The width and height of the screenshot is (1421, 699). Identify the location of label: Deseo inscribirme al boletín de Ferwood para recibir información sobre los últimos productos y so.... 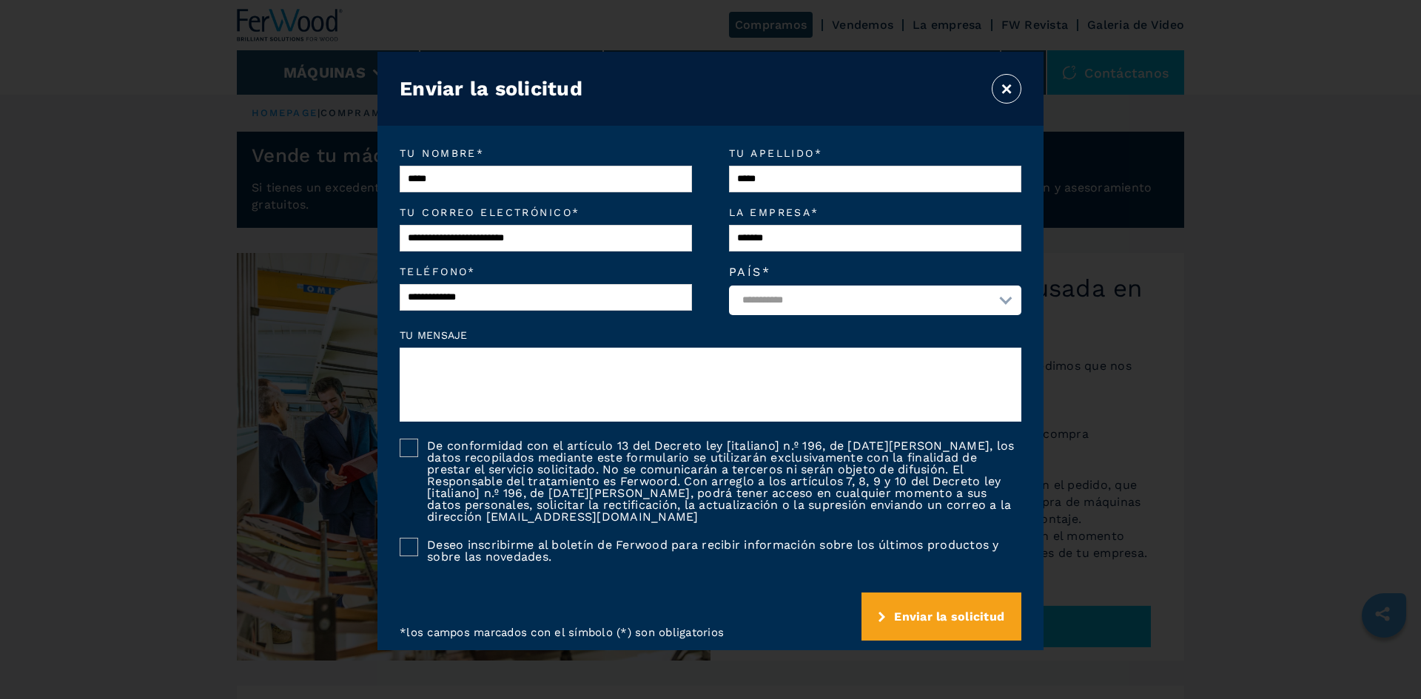
(719, 551).